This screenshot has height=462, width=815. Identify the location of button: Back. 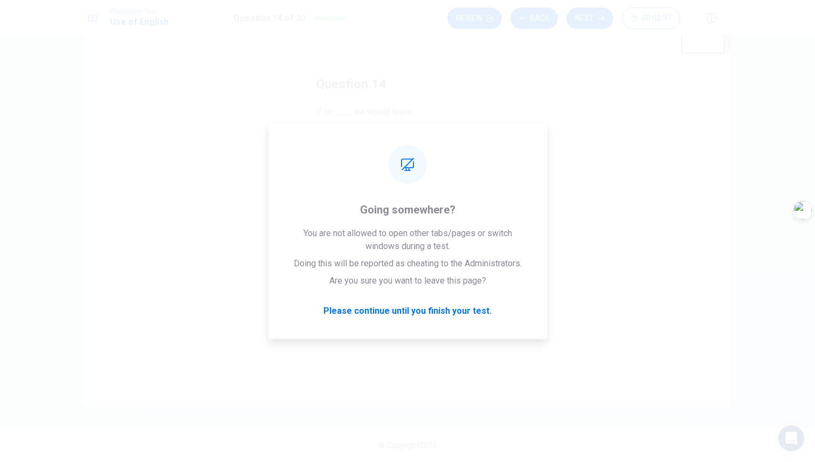
(534, 18).